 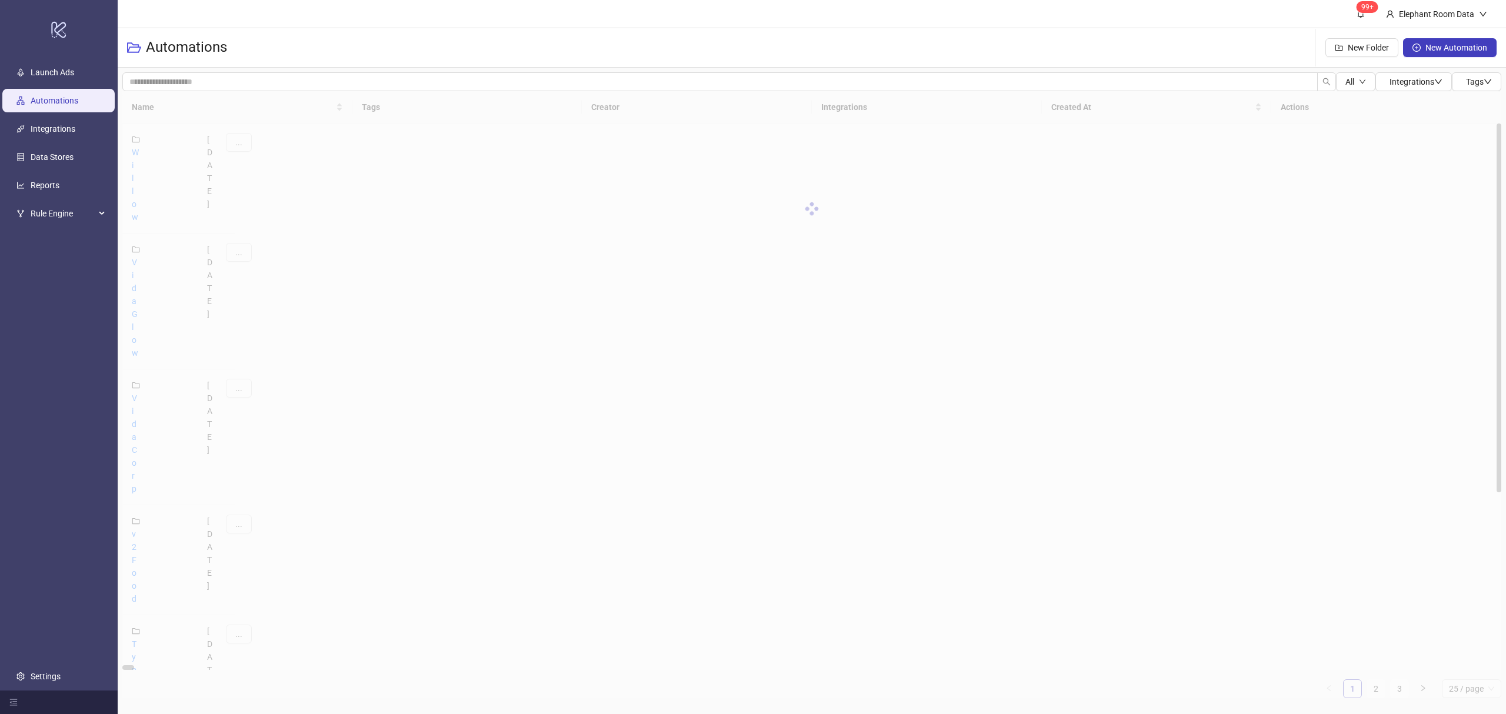 I want to click on span: folder-open, so click(x=134, y=48).